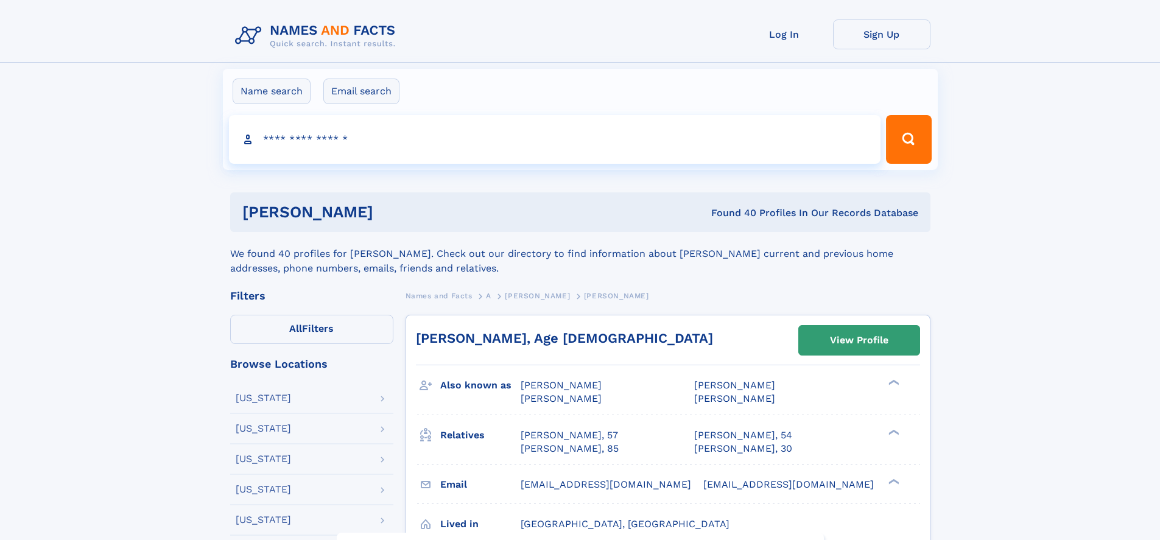 This screenshot has height=540, width=1160. I want to click on h3: Also known as, so click(480, 385).